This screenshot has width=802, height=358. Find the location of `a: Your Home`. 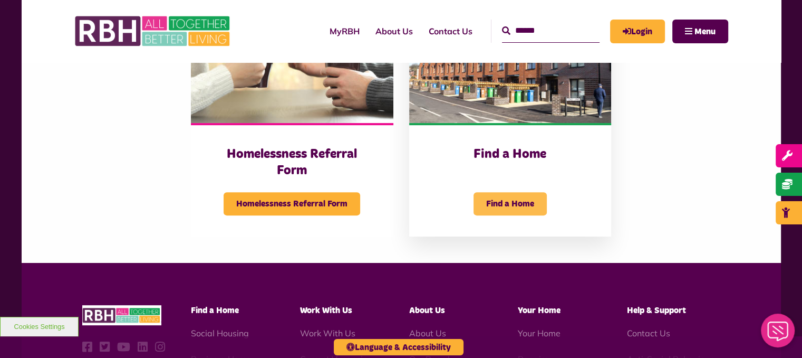

a: Your Home is located at coordinates (539, 333).